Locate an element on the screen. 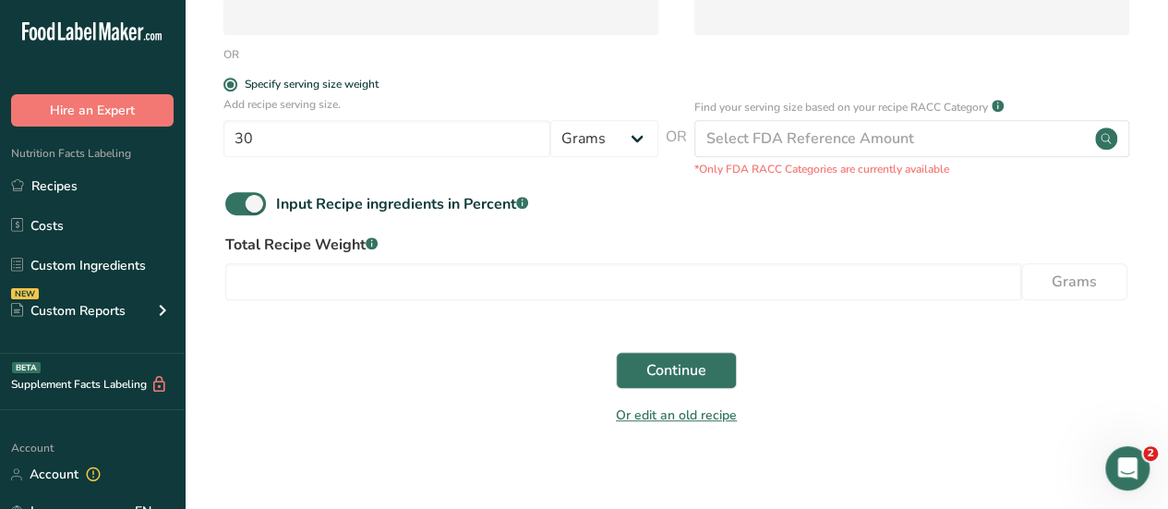 The height and width of the screenshot is (509, 1168). label: Total Recipe Weight is located at coordinates (676, 245).